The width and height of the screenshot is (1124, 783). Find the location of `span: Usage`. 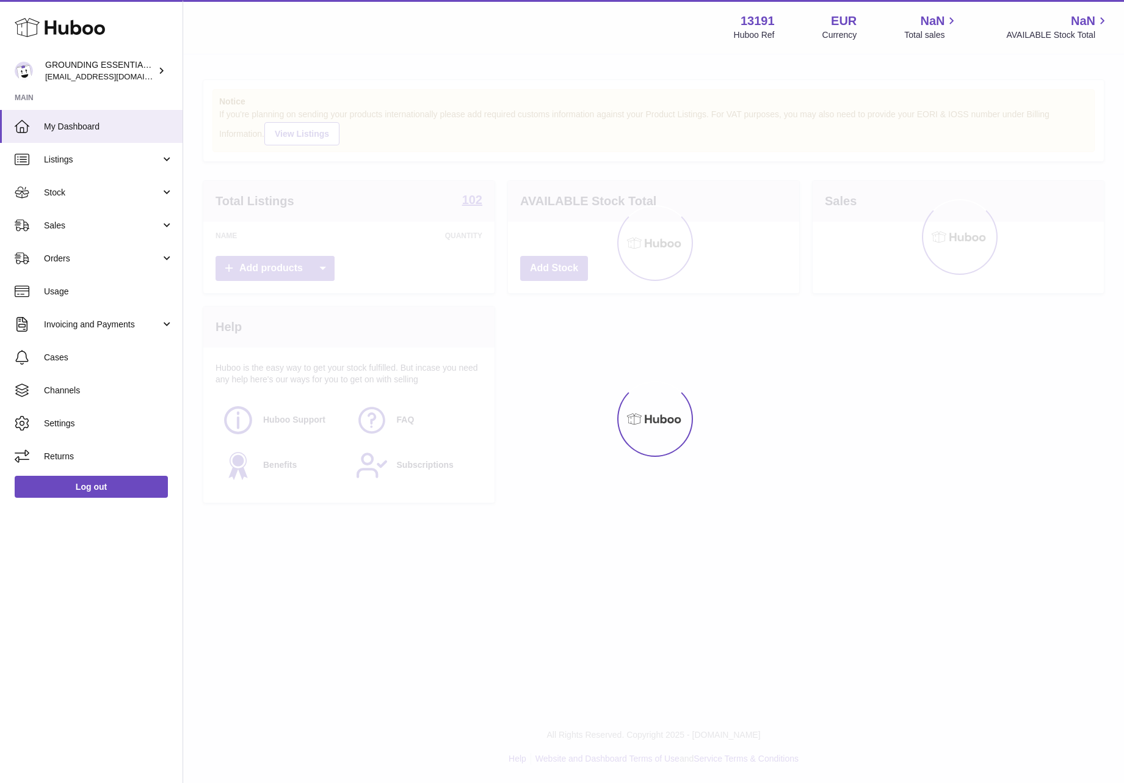

span: Usage is located at coordinates (109, 291).